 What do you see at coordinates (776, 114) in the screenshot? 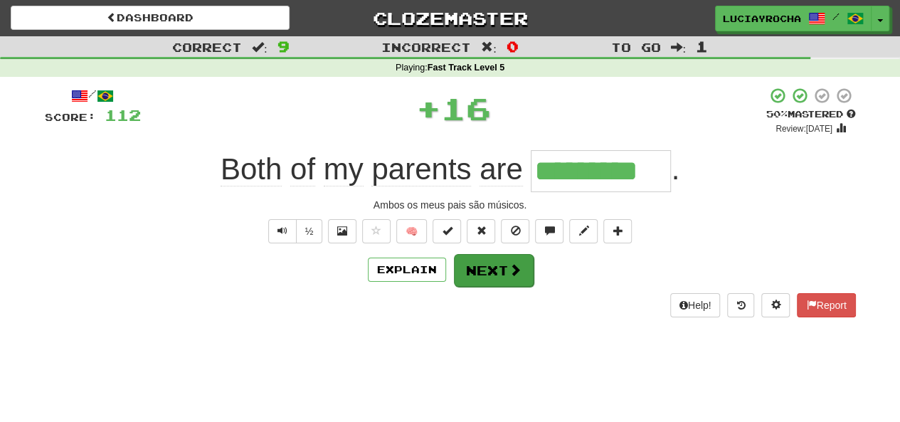
I see `span: 50 %` at bounding box center [776, 114].